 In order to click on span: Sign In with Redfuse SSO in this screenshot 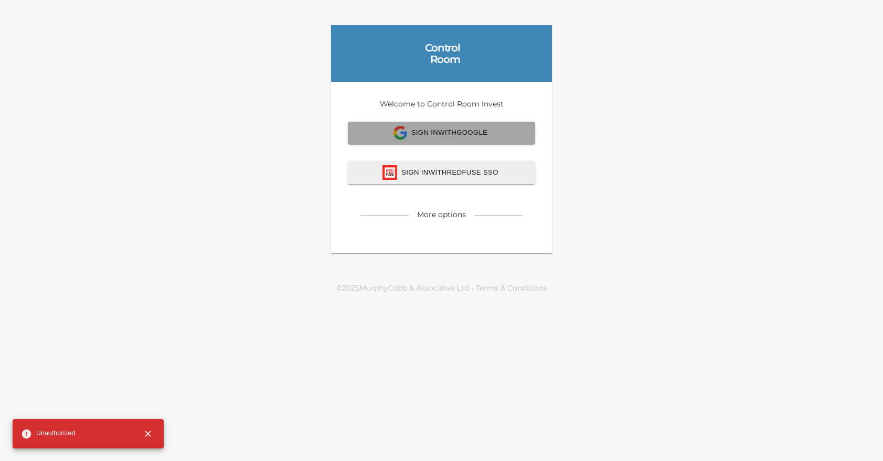, I will do `click(441, 173)`.